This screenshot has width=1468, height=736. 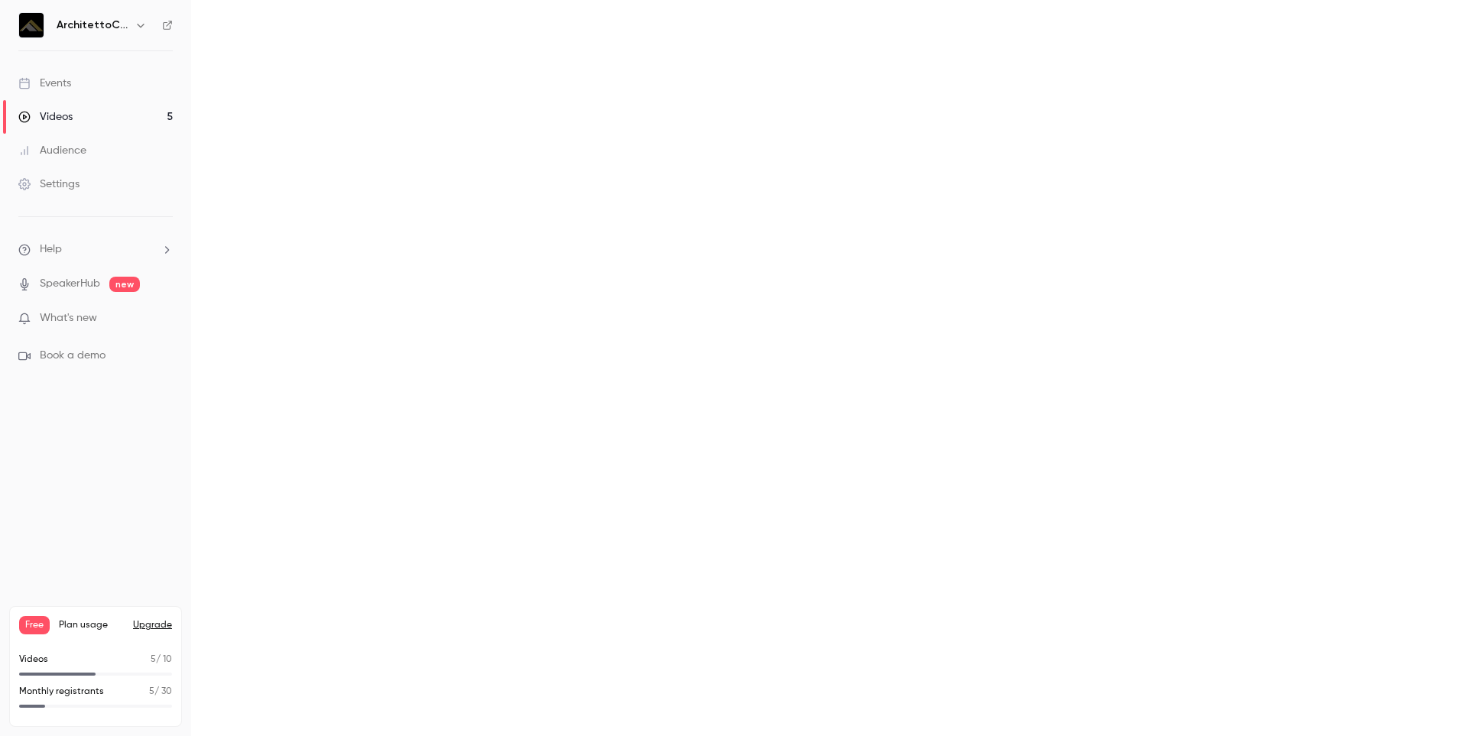 I want to click on button: Upgrade, so click(x=152, y=625).